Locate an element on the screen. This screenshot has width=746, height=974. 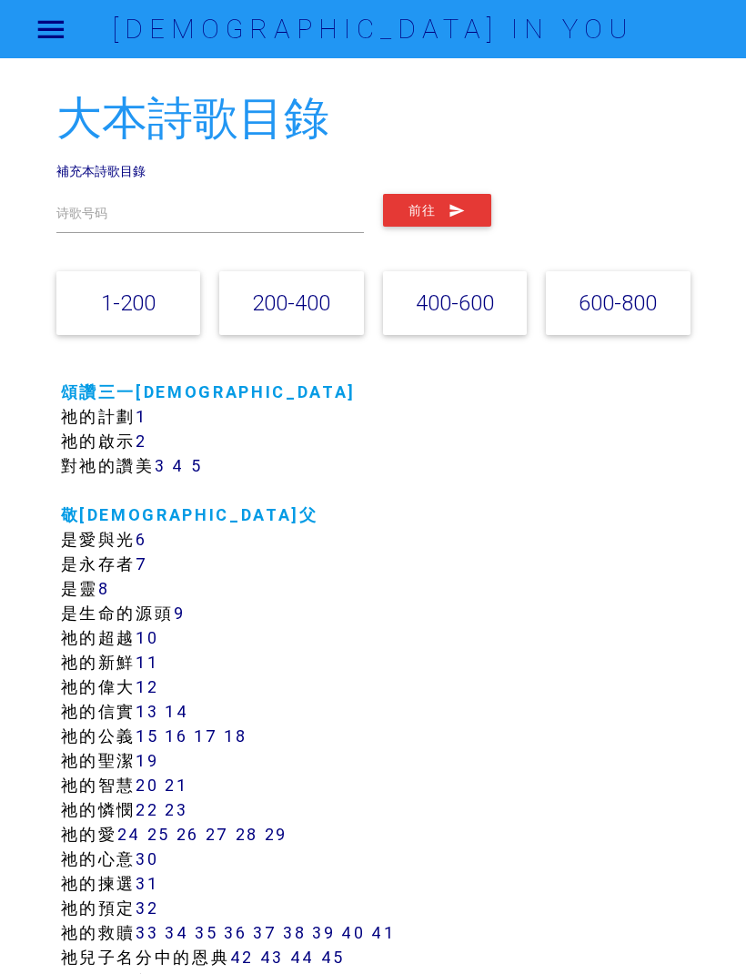
a: 41 is located at coordinates (383, 932).